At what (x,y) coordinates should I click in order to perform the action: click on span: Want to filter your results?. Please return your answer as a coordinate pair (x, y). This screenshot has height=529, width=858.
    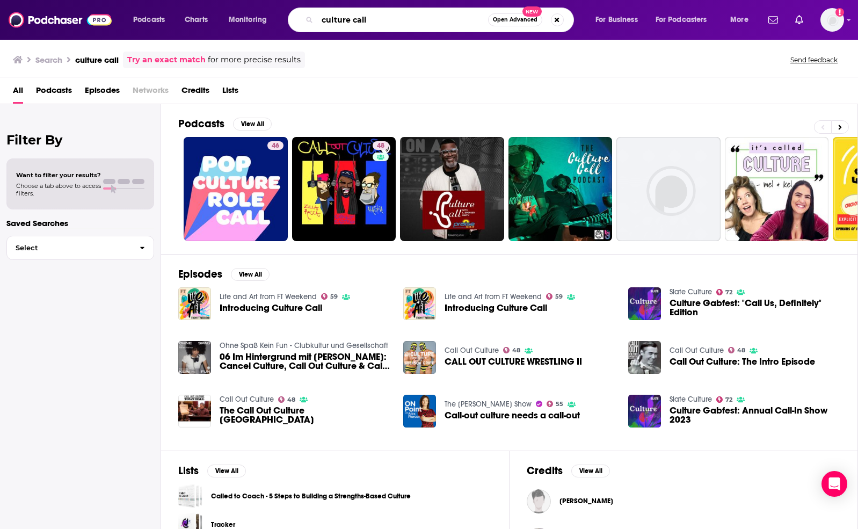
    Looking at the image, I should click on (59, 175).